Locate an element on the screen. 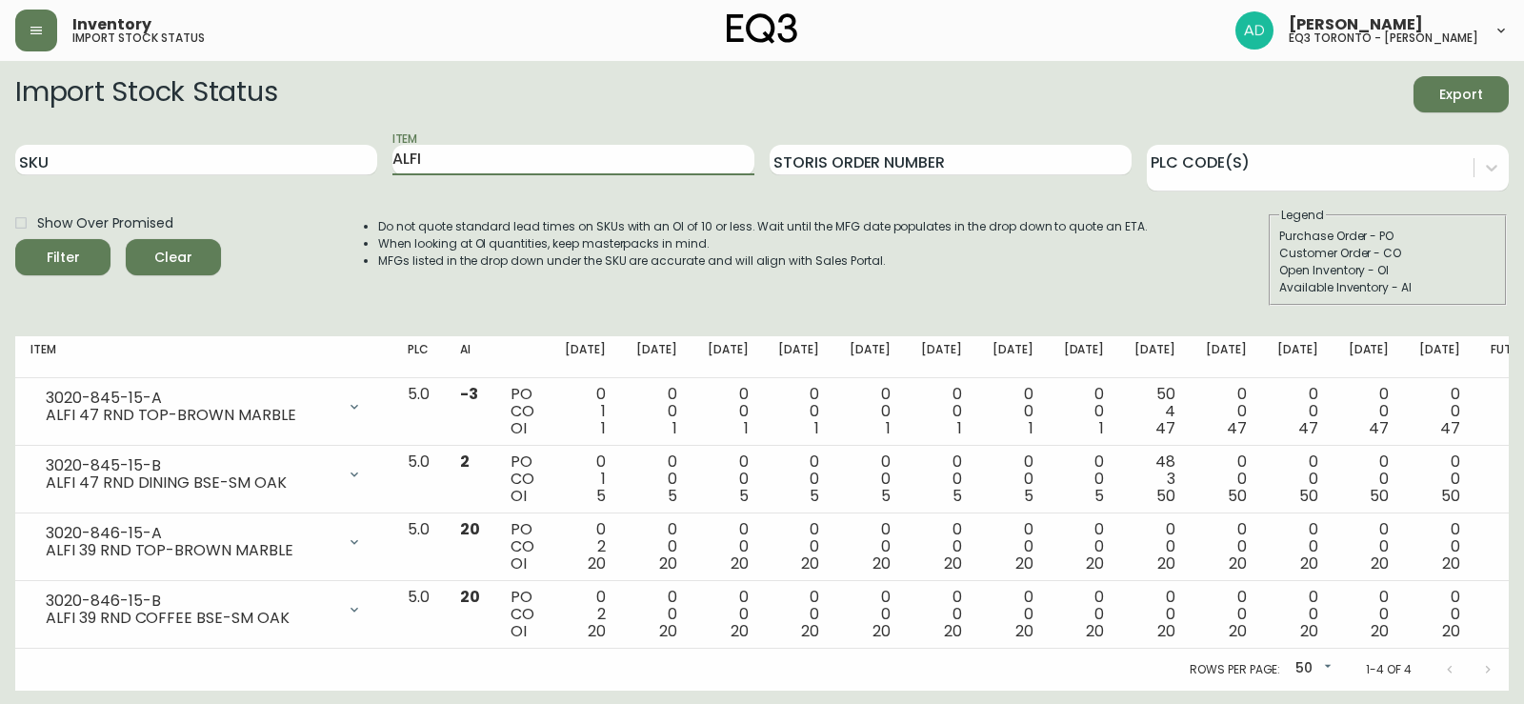  div: 50 is located at coordinates (1312, 669).